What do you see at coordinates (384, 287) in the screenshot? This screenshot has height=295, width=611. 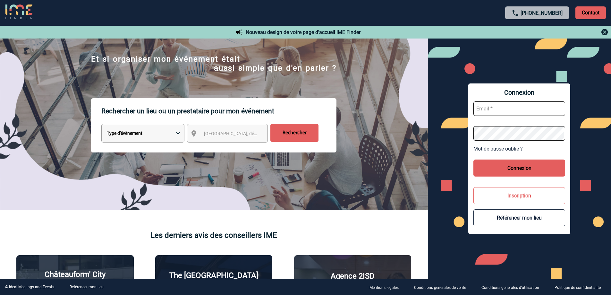 I see `p: Mentions légales` at bounding box center [384, 287].